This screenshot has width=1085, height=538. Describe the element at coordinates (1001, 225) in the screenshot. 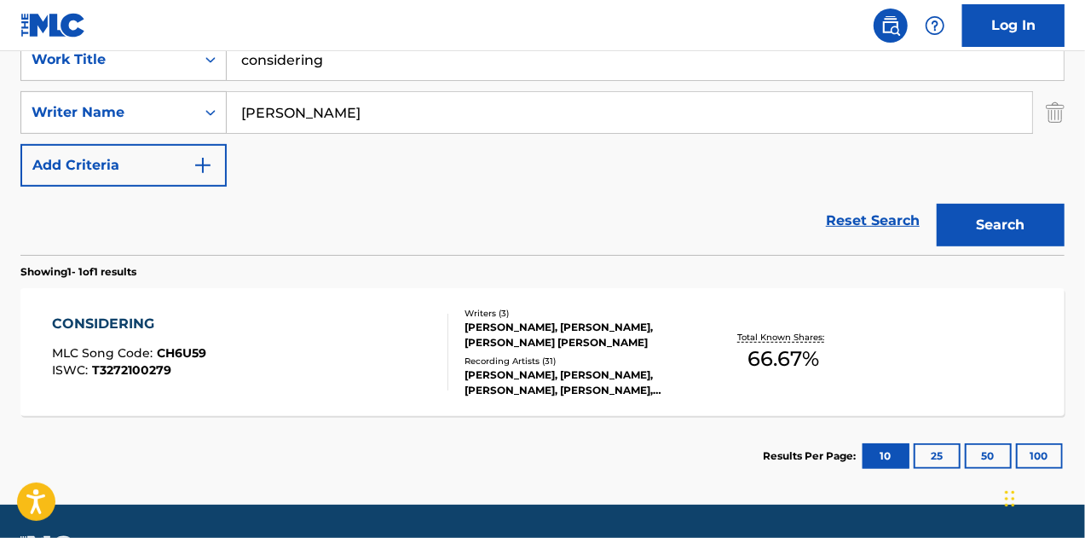

I see `button: Search` at that location.